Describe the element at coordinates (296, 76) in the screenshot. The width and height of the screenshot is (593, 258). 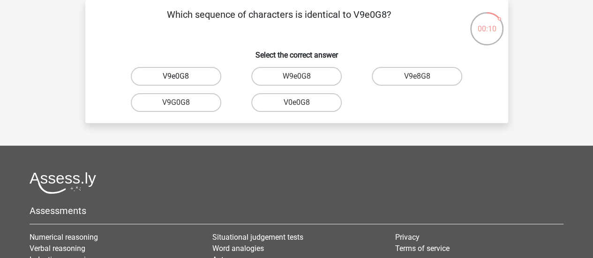
I see `label: W9e0G8` at that location.